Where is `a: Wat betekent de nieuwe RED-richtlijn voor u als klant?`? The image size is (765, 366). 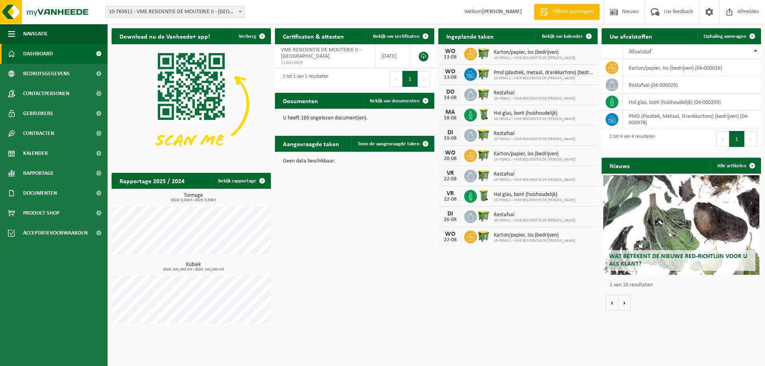
a: Wat betekent de nieuwe RED-richtlijn voor u als klant? is located at coordinates (681, 225).